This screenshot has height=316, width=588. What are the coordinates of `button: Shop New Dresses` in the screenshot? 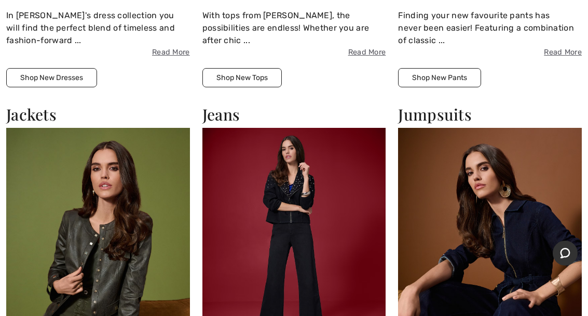 It's located at (51, 77).